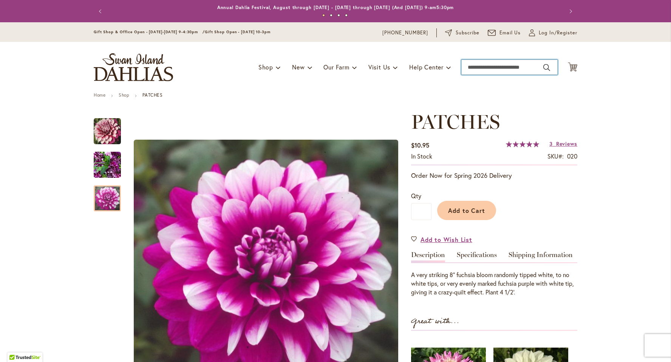  Describe the element at coordinates (467, 33) in the screenshot. I see `span: Subscribe` at that location.